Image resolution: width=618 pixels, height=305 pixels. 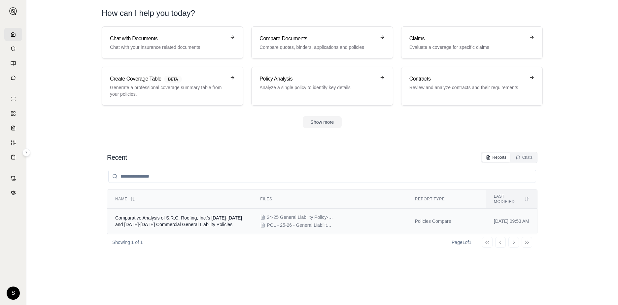 What do you see at coordinates (317, 47) in the screenshot?
I see `p: Compare quotes, binders, applications and policies` at bounding box center [317, 47].